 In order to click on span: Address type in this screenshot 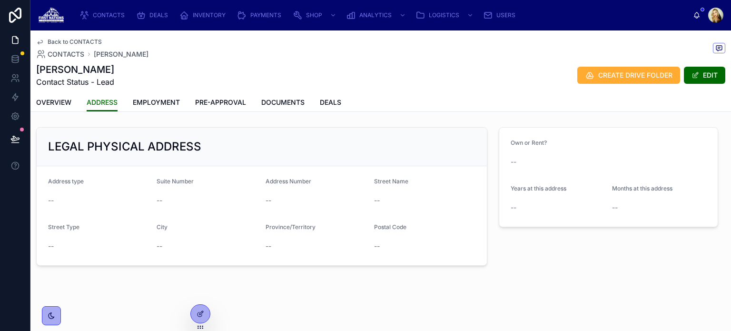, I will do `click(66, 181)`.